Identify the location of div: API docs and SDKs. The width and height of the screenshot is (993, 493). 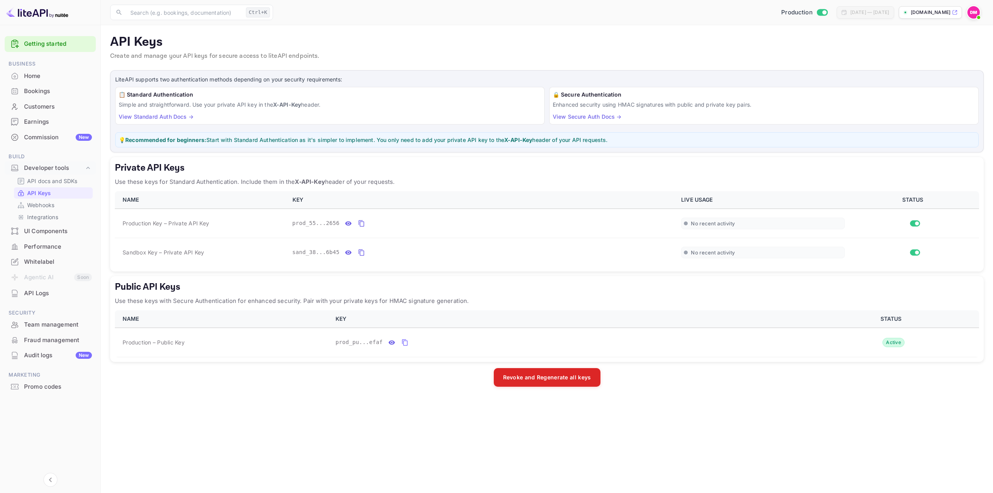
(53, 181).